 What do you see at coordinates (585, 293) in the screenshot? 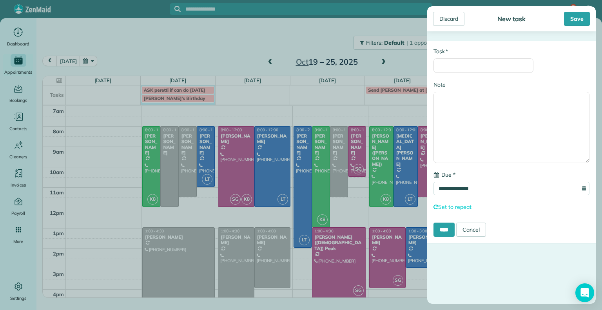
I see `div: Open Intercom Messenger` at bounding box center [585, 293].